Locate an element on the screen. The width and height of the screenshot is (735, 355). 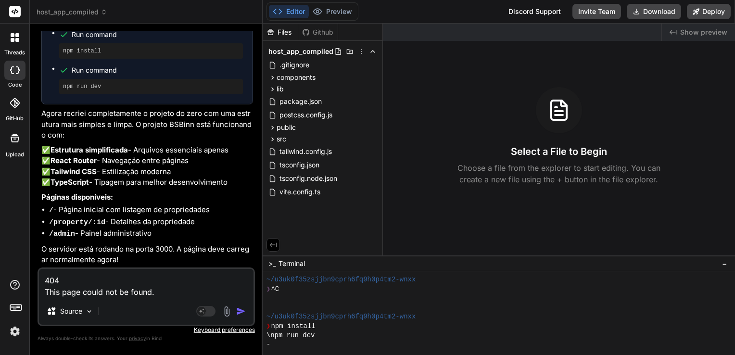
span: Show preview is located at coordinates (704, 32).